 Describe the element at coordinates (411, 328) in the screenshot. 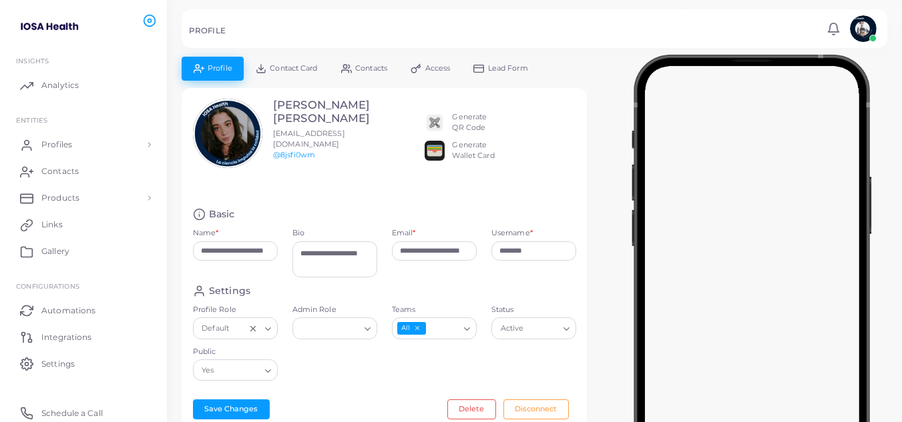

I see `span: All` at that location.